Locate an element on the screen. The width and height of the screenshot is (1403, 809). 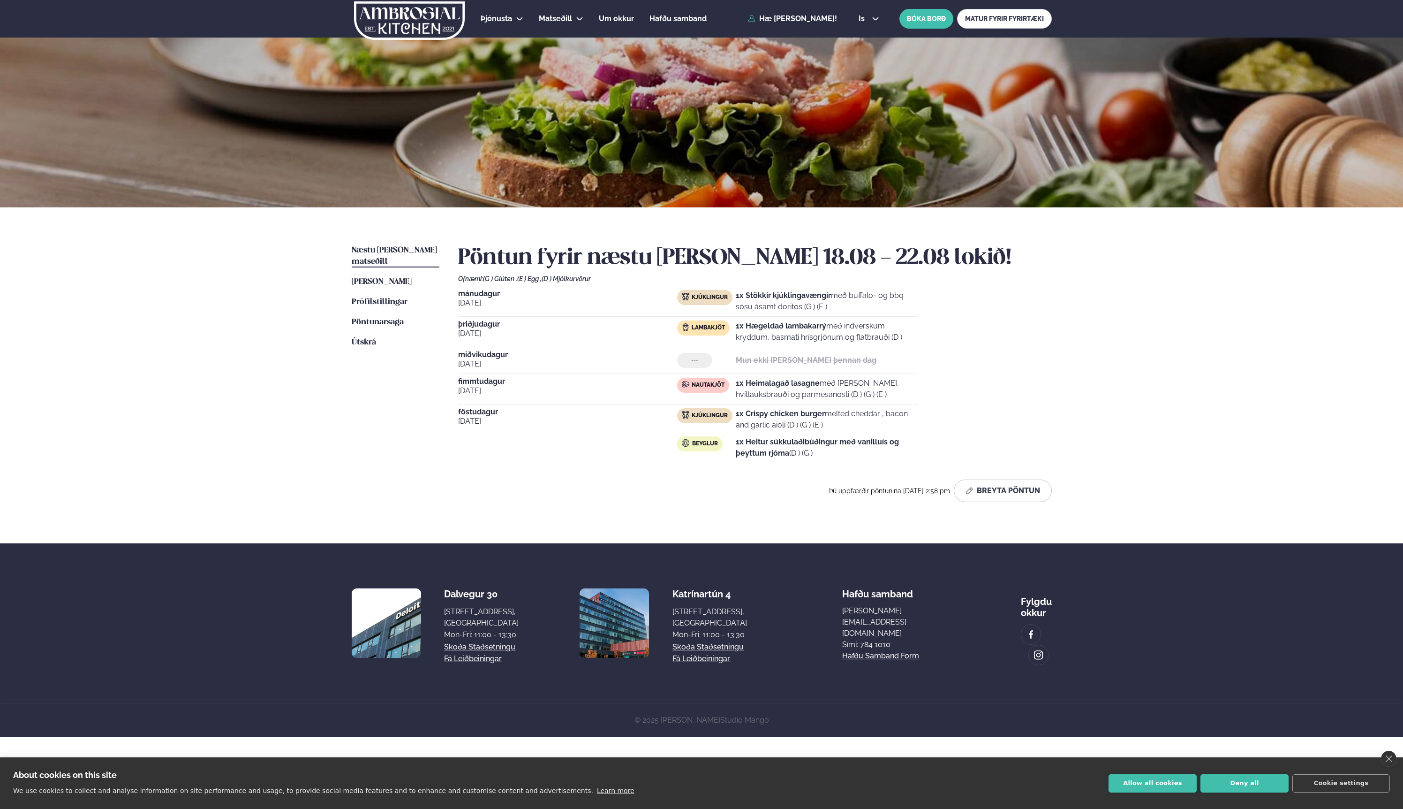
img: beef.svg is located at coordinates (686, 384).